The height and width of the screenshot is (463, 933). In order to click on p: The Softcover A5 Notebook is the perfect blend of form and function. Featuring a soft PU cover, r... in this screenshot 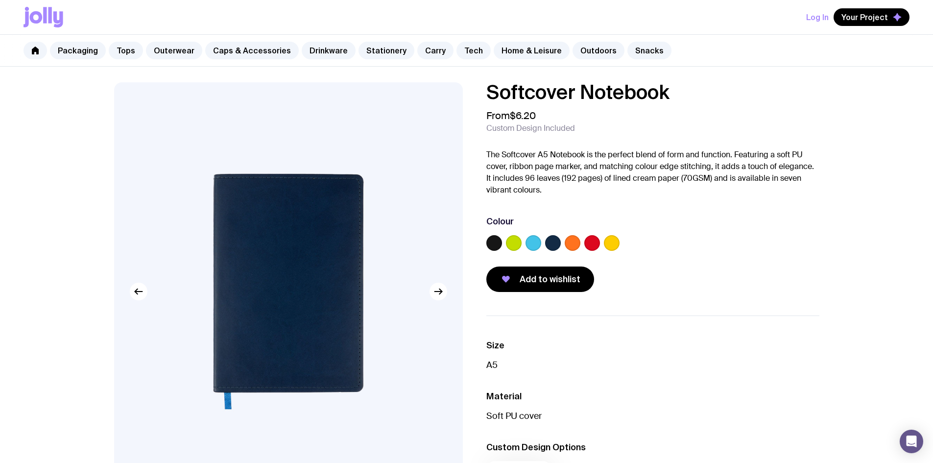, I will do `click(653, 172)`.